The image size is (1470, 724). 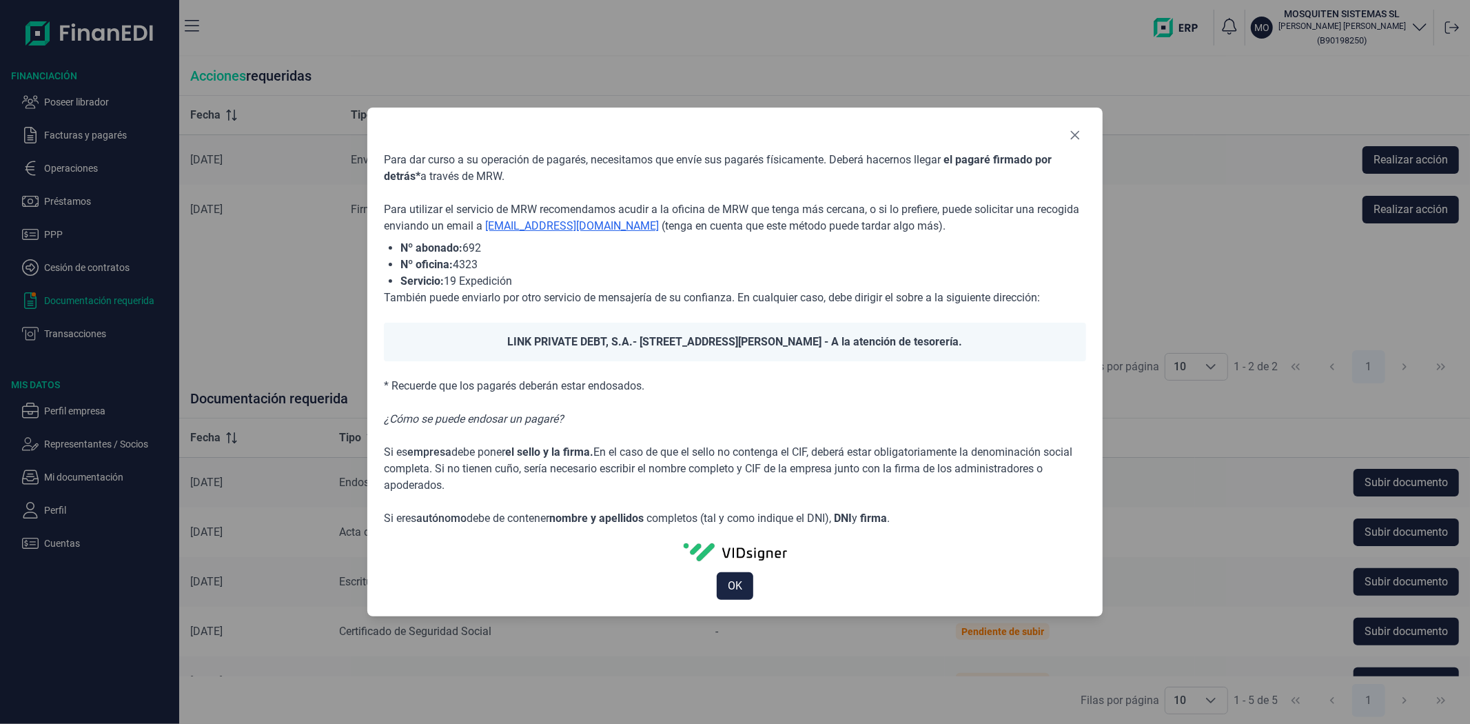 What do you see at coordinates (735, 469) in the screenshot?
I see `p: Si es debe poner En el caso de que el sello no contenga el CIF, deberá estar obligatoriamente la ...` at bounding box center [735, 469].